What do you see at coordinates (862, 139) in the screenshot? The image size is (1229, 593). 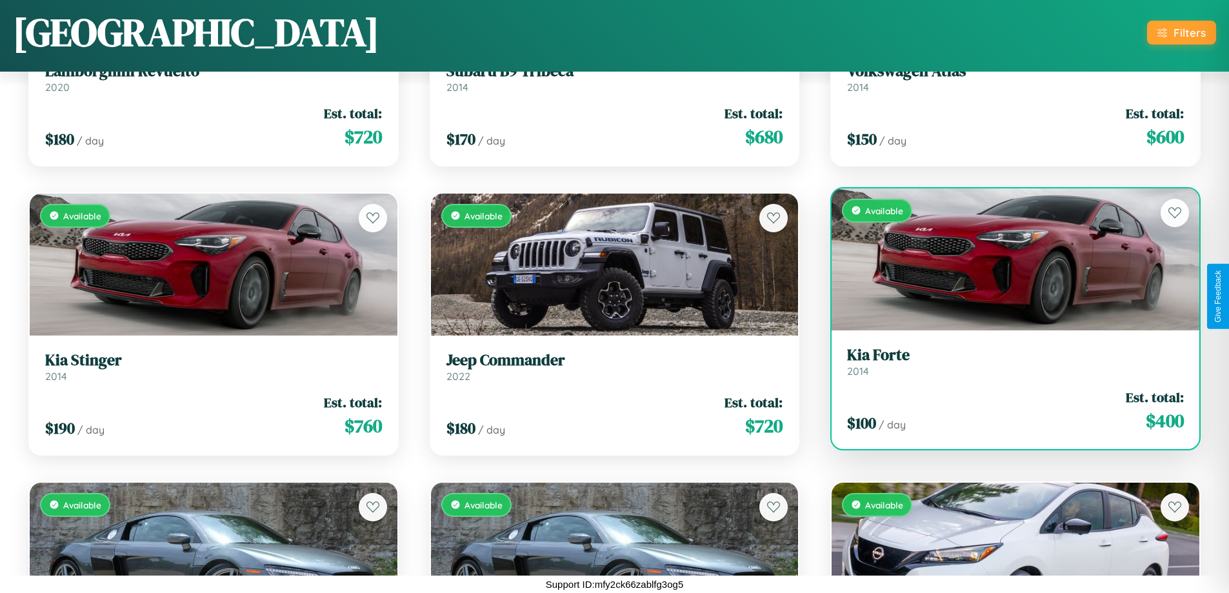 I see `span: $ 150` at bounding box center [862, 139].